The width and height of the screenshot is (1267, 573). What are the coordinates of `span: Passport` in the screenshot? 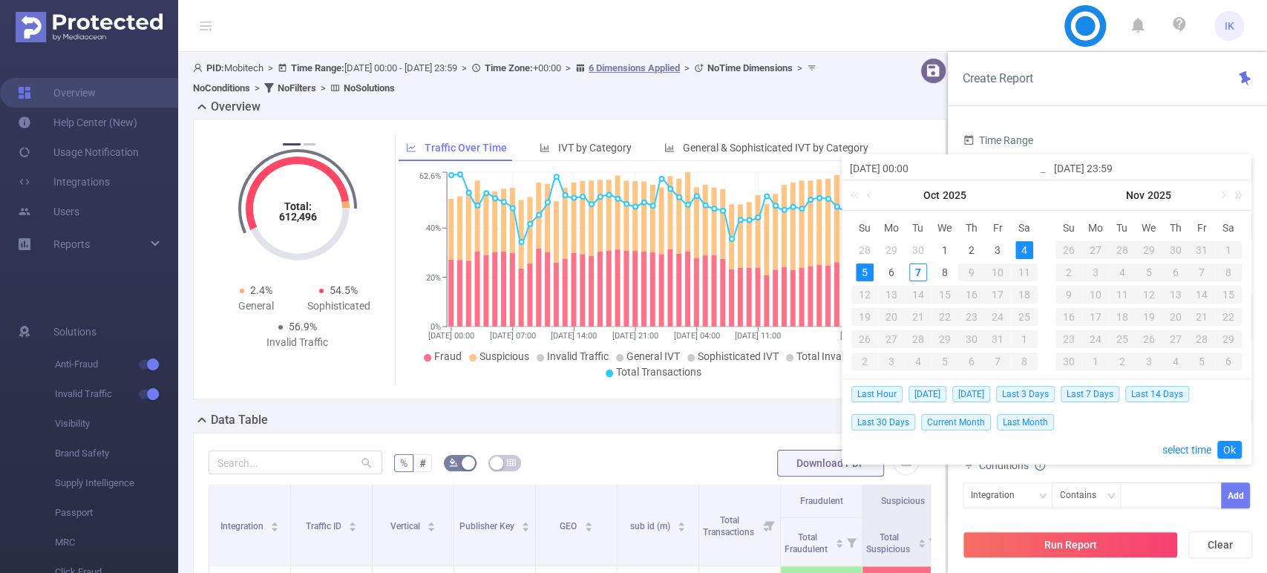 It's located at (117, 513).